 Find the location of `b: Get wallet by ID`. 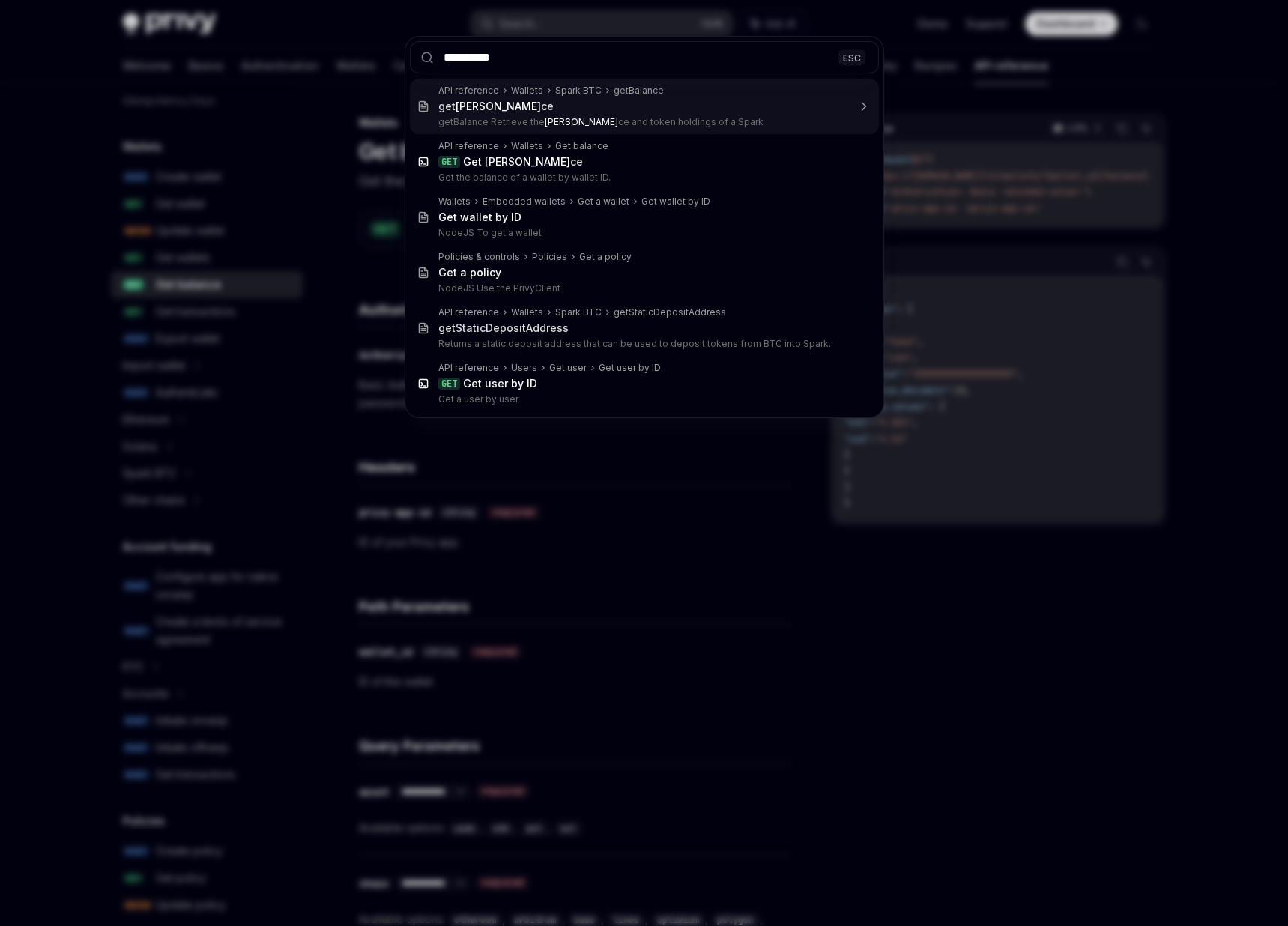

b: Get wallet by ID is located at coordinates (479, 216).